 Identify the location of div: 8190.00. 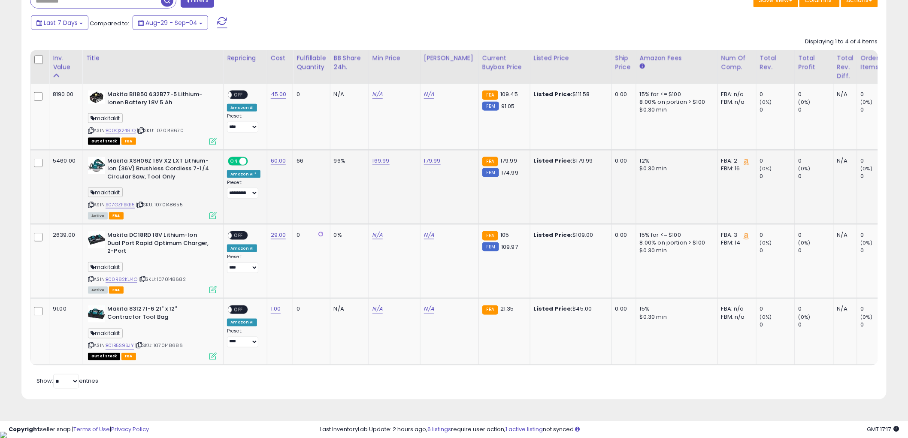
(64, 94).